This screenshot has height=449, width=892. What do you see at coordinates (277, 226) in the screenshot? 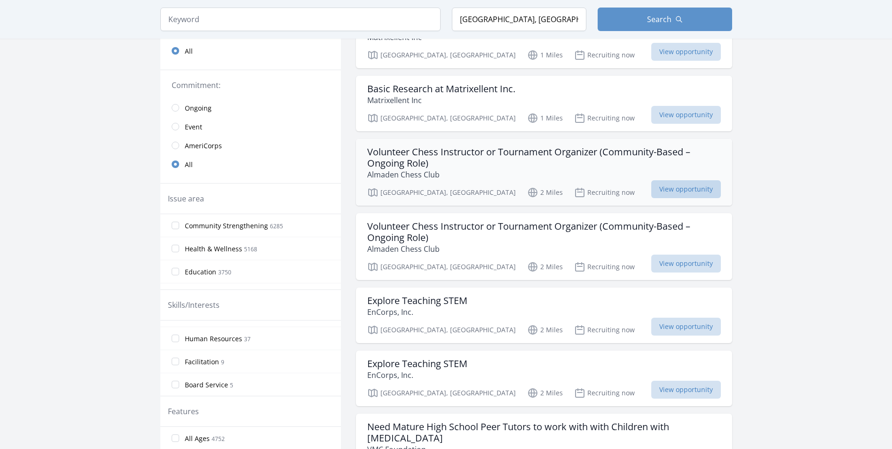
I see `span: 6285` at bounding box center [277, 226].